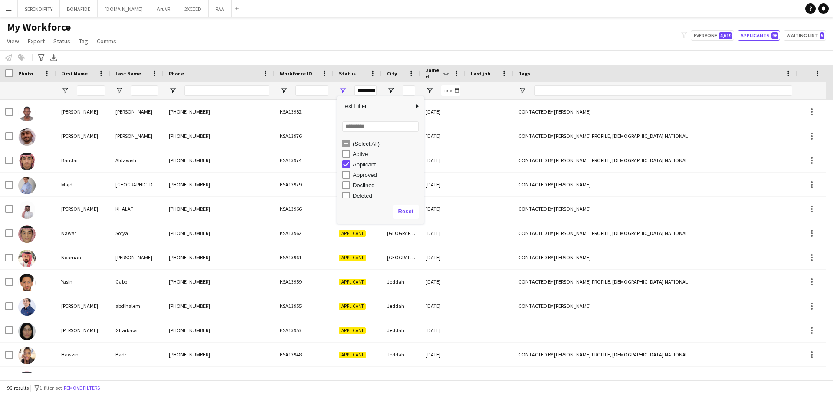 The width and height of the screenshot is (833, 395). Describe the element at coordinates (79, 9) in the screenshot. I see `button: BONAFIDE` at that location.